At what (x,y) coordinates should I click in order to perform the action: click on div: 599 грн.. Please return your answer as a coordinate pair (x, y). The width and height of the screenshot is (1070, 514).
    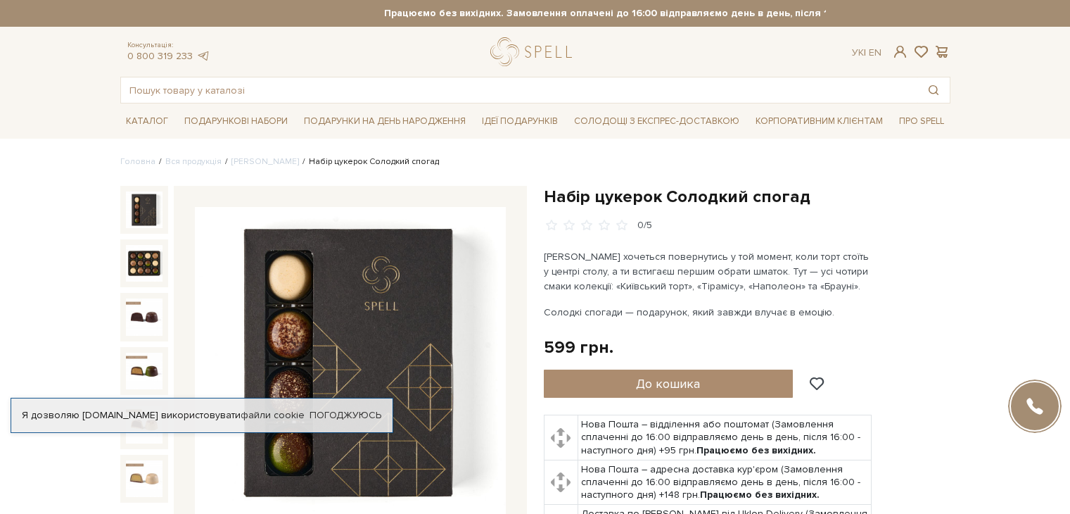
    Looking at the image, I should click on (578, 347).